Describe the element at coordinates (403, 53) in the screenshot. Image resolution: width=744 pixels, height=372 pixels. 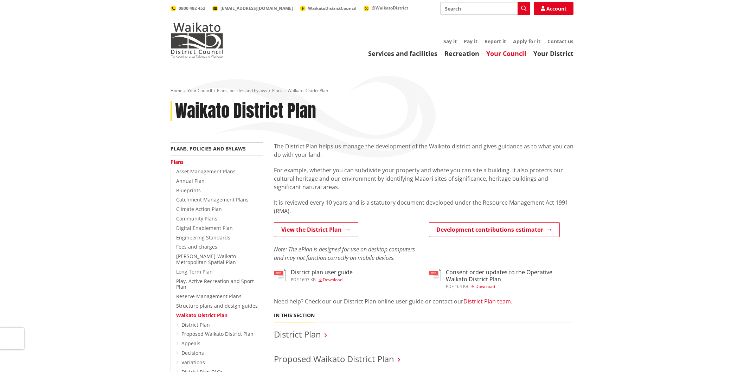
I see `a: Services and facilities` at that location.